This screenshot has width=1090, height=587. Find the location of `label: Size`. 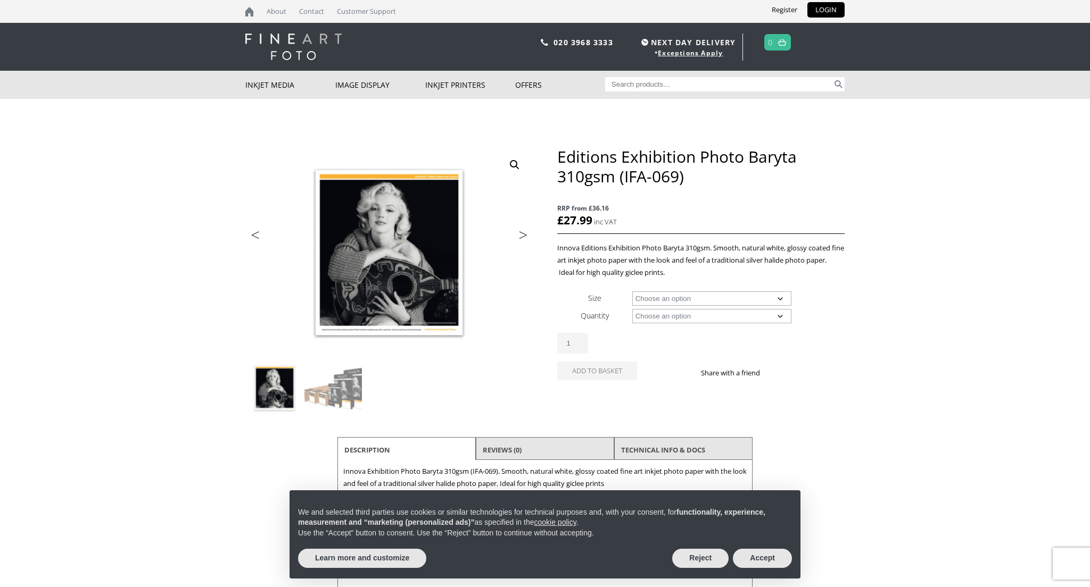

label: Size is located at coordinates (594, 298).